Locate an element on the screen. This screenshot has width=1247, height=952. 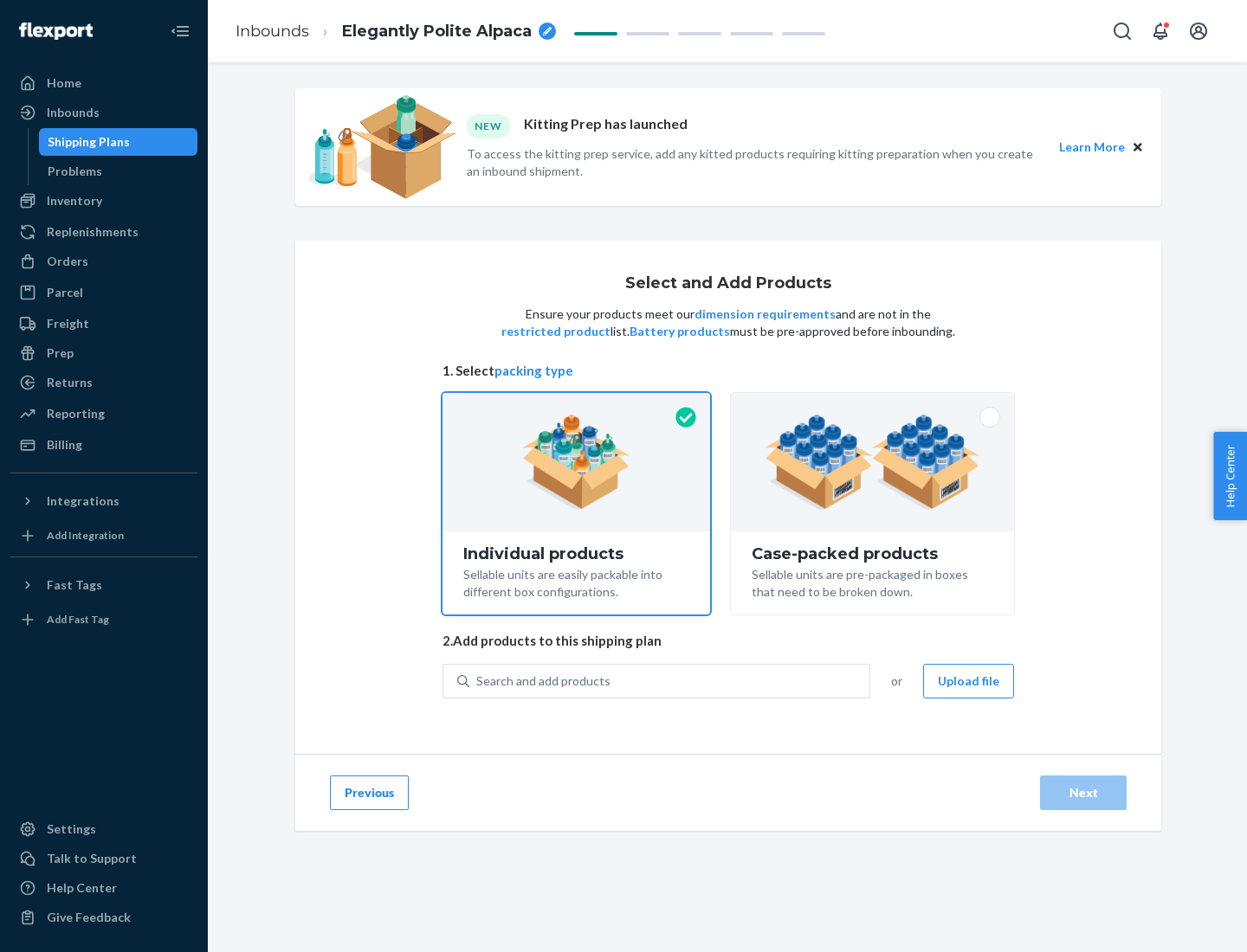
div: Search and add products is located at coordinates (543, 681).